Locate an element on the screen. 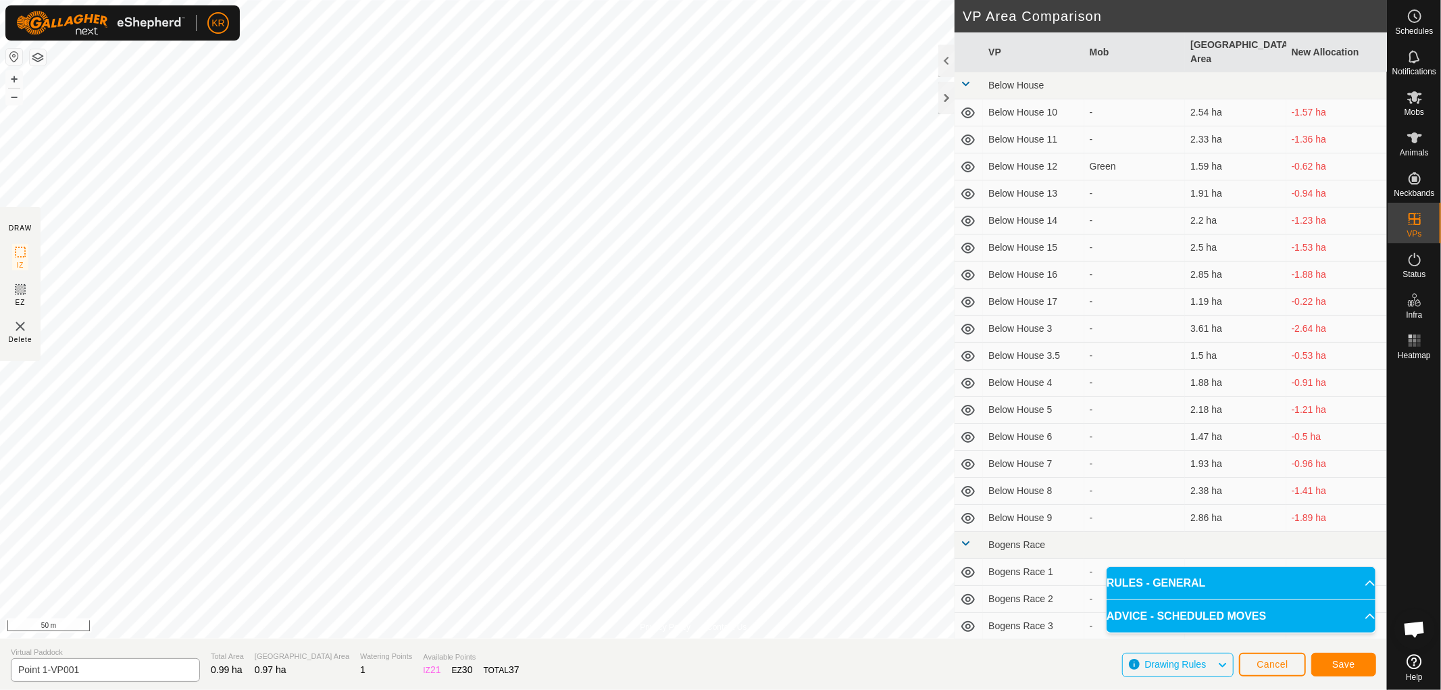 This screenshot has width=1441, height=690. a: Help is located at coordinates (1414, 668).